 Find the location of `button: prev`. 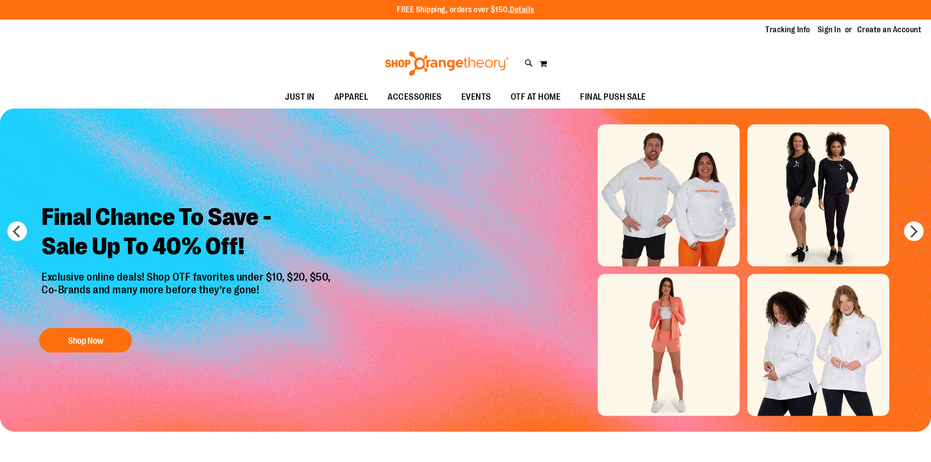

button: prev is located at coordinates (17, 231).